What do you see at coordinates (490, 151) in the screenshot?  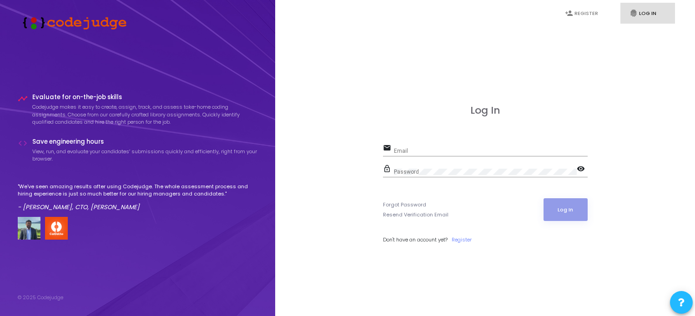 I see `input: Email` at bounding box center [490, 151].